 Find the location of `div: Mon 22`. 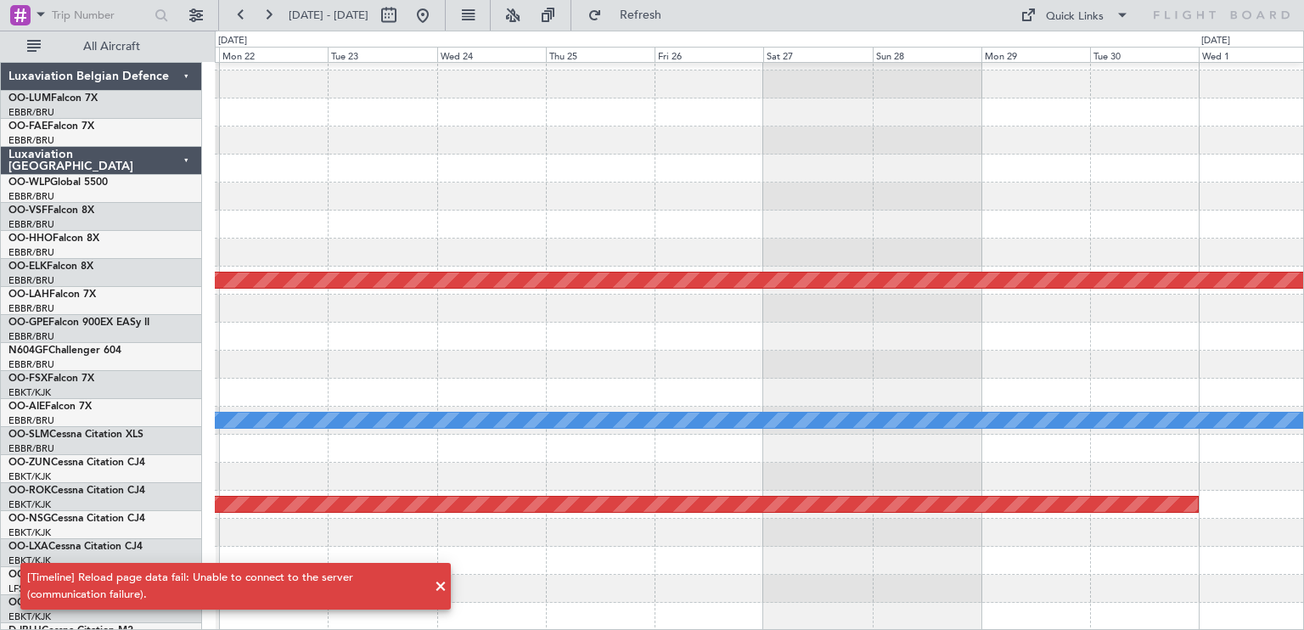

div: Mon 22 is located at coordinates (273, 54).